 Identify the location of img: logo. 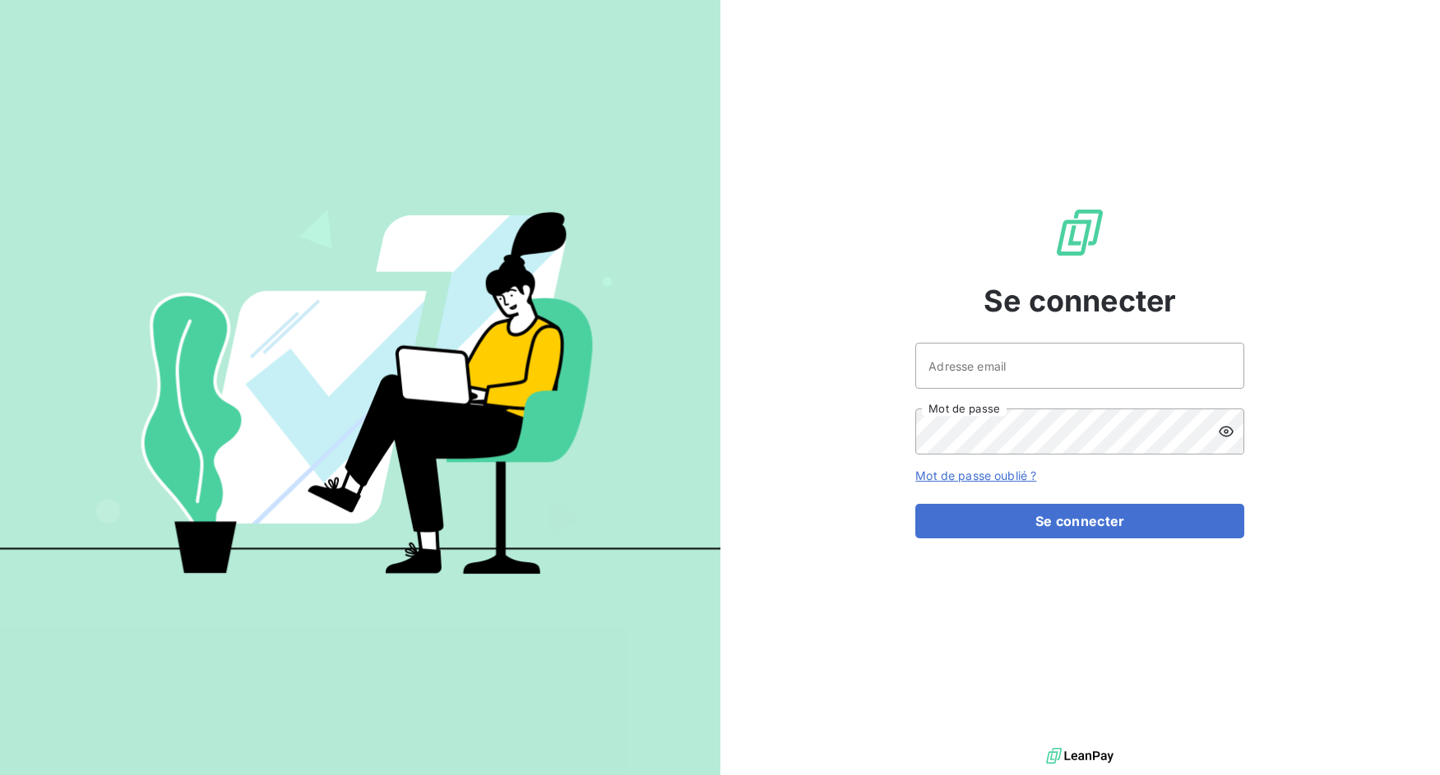
(1080, 756).